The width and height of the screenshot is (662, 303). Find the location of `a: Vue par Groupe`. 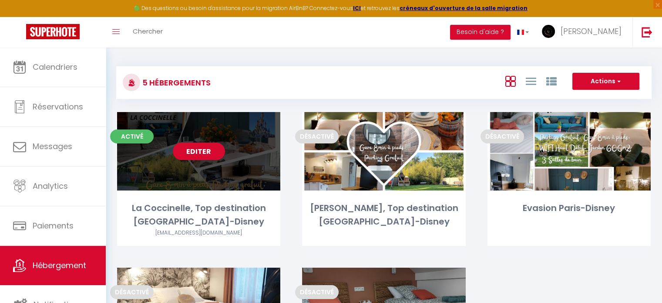

a: Vue par Groupe is located at coordinates (551, 81).